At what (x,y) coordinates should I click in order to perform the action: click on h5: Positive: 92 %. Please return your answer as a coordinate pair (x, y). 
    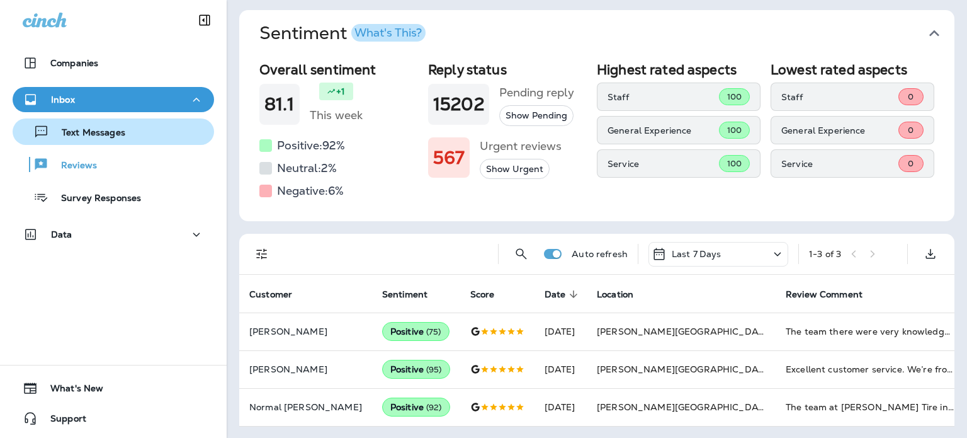
    Looking at the image, I should click on (311, 145).